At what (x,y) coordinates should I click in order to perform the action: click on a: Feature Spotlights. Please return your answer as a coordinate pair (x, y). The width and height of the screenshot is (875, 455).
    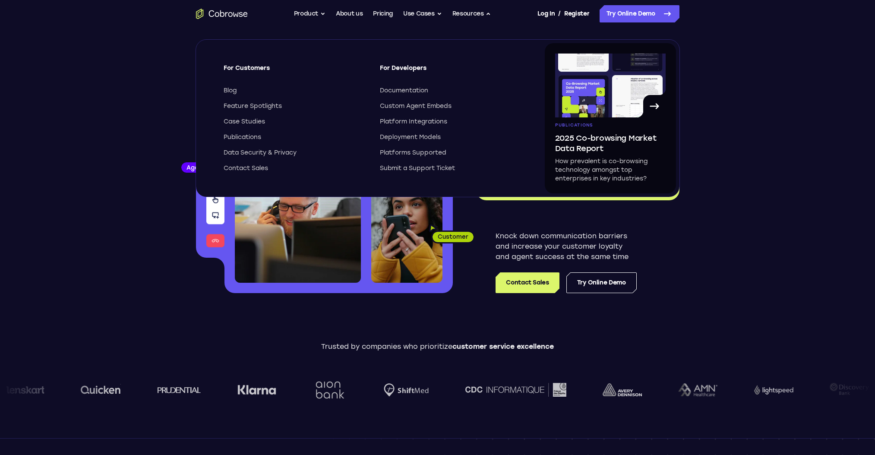
    Looking at the image, I should click on (294, 106).